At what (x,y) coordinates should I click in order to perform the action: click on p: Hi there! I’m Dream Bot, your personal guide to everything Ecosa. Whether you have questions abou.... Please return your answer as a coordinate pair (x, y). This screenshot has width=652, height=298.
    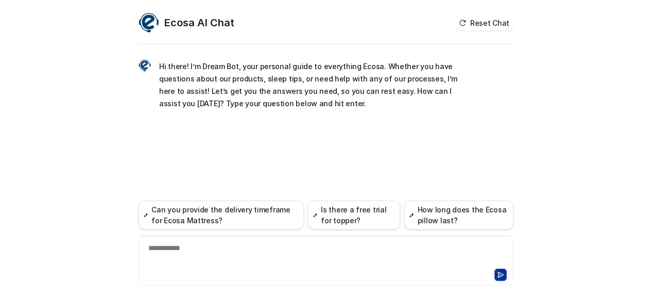
    Looking at the image, I should click on (309, 85).